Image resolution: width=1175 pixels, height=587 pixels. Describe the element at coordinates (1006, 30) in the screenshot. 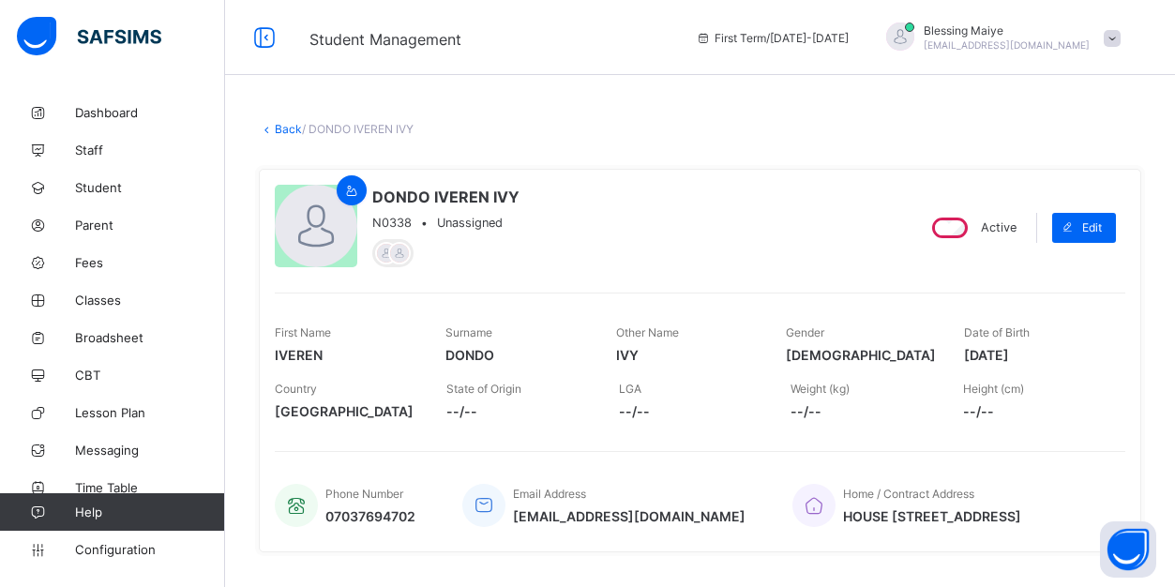

I see `span: Blessing Maiye` at that location.